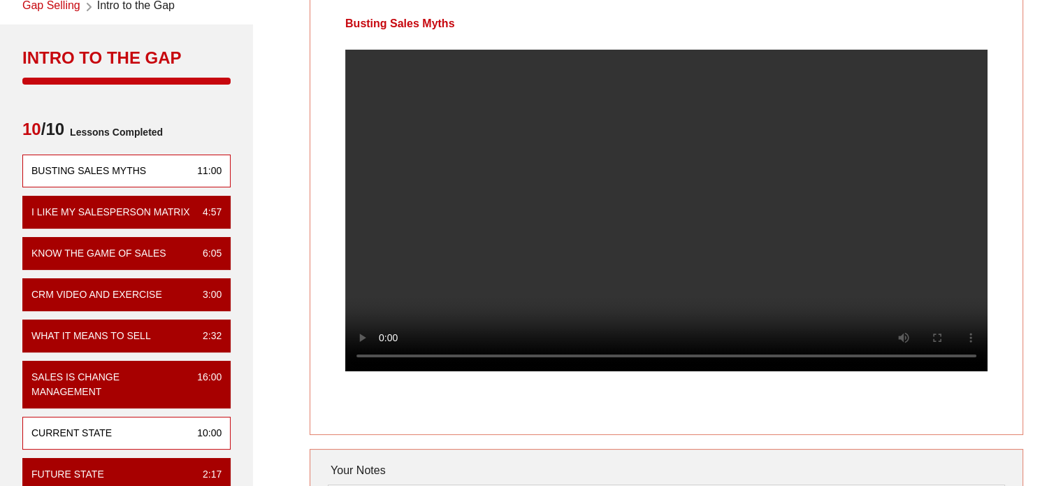 The width and height of the screenshot is (1063, 486). Describe the element at coordinates (126, 58) in the screenshot. I see `div: Intro to the Gap` at that location.